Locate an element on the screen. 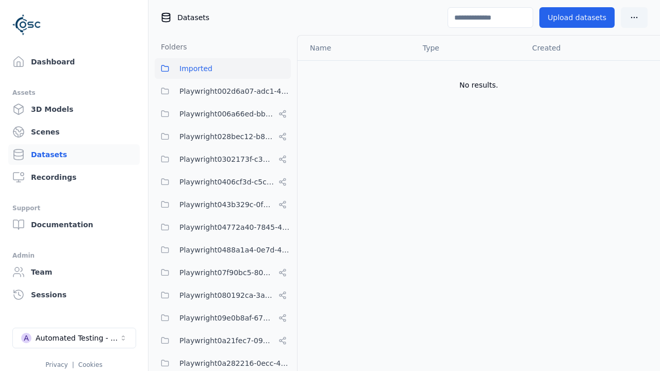 Image resolution: width=660 pixels, height=371 pixels. span: Playwright0302173f-c313-40eb-a2c1-2f14b0f3806f is located at coordinates (227, 159).